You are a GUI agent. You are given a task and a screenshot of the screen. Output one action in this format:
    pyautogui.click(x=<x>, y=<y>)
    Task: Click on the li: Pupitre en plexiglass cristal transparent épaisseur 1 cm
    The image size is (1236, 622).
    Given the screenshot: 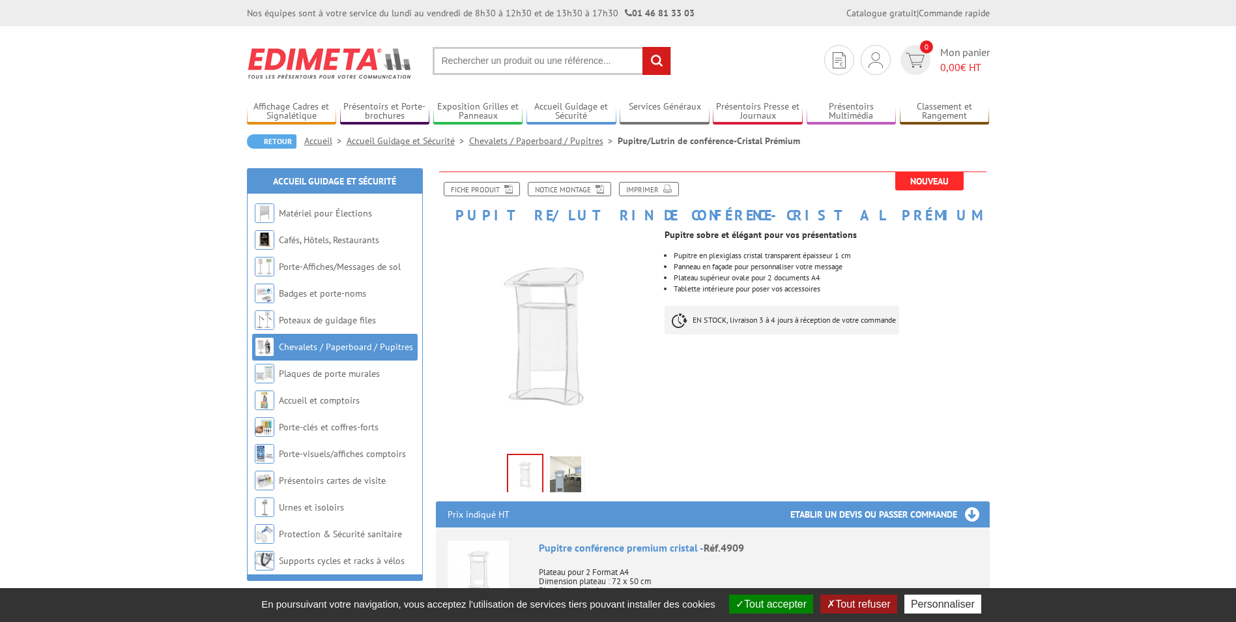 What is the action you would take?
    pyautogui.click(x=832, y=256)
    